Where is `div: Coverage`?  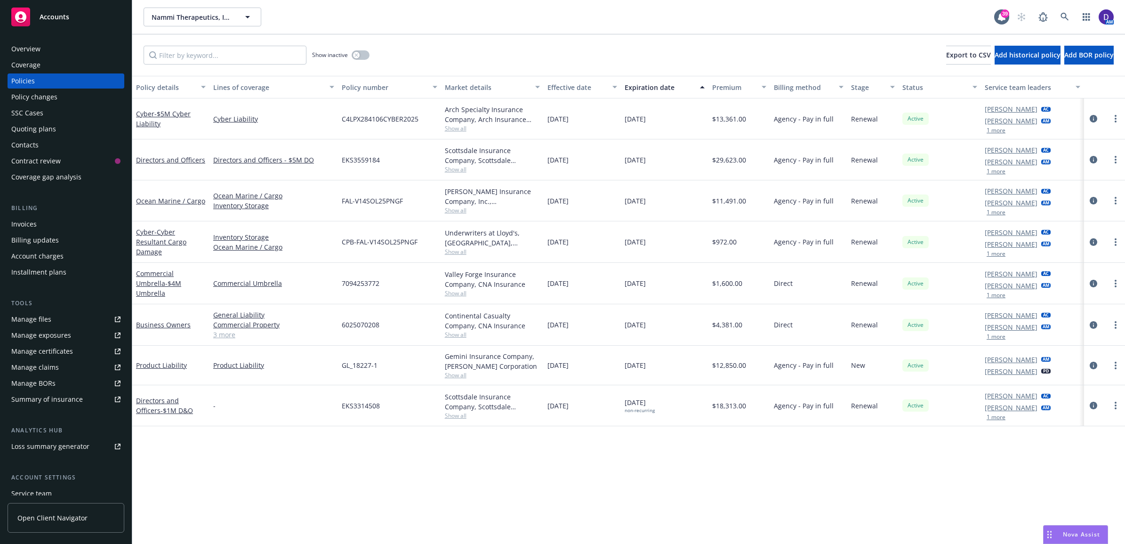 div: Coverage is located at coordinates (26, 65).